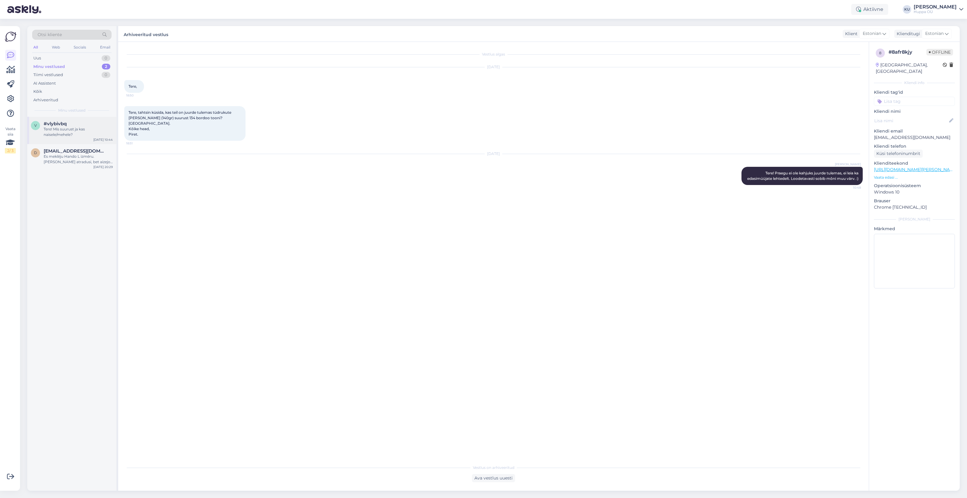  I want to click on img: Askly Logo, so click(11, 37).